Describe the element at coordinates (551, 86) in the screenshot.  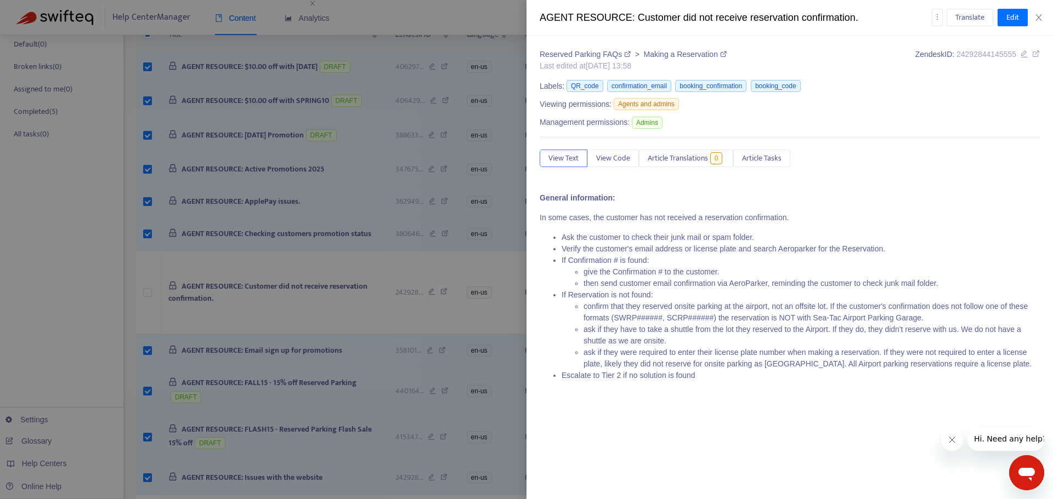
I see `span: Labels:` at that location.